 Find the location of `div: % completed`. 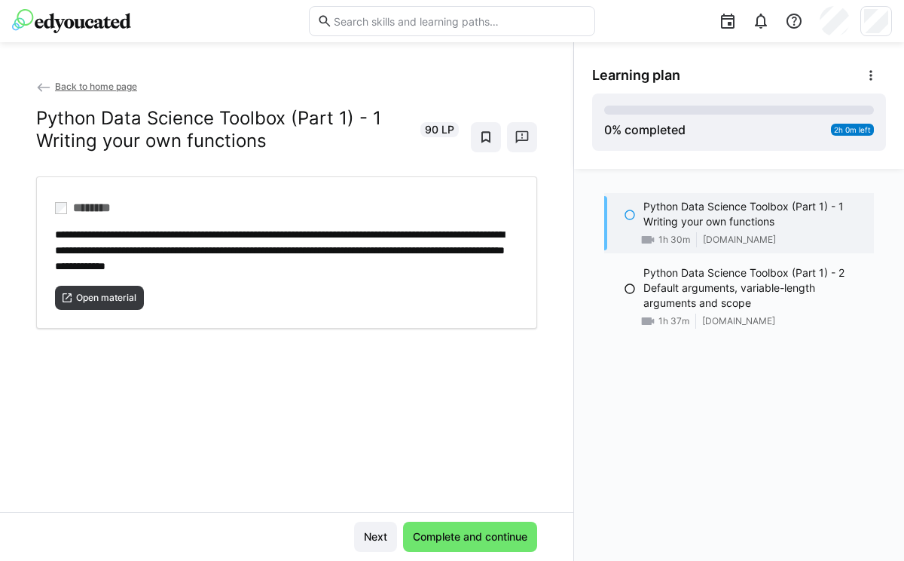

div: % completed is located at coordinates (645, 130).